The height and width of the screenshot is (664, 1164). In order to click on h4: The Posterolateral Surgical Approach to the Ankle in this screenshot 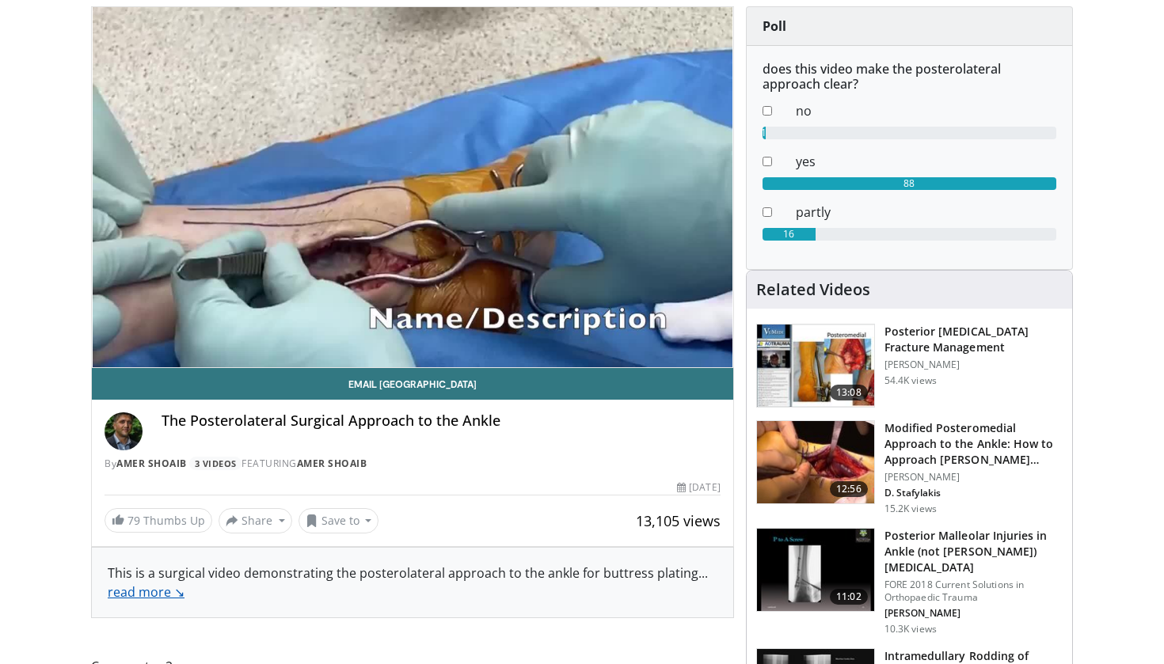, I will do `click(441, 421)`.